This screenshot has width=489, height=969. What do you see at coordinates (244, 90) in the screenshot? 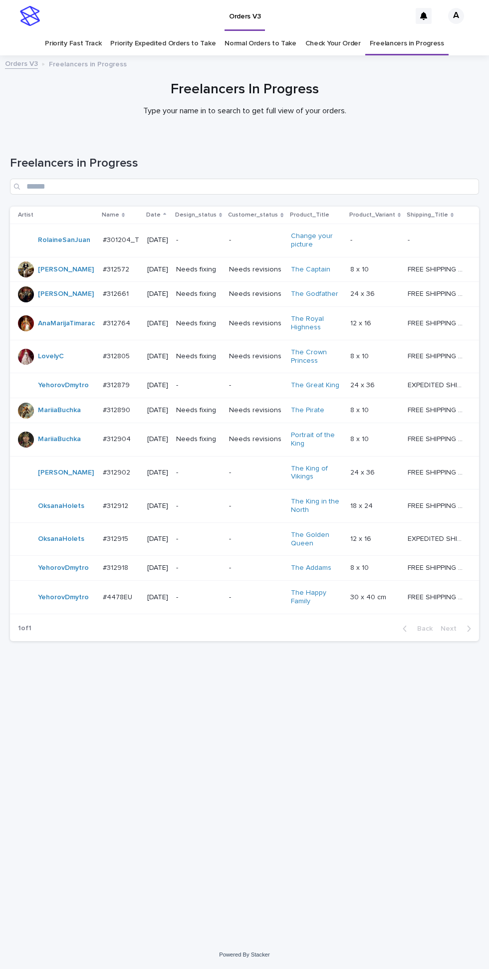
I see `h1: Freelancers In Progress` at bounding box center [244, 90].